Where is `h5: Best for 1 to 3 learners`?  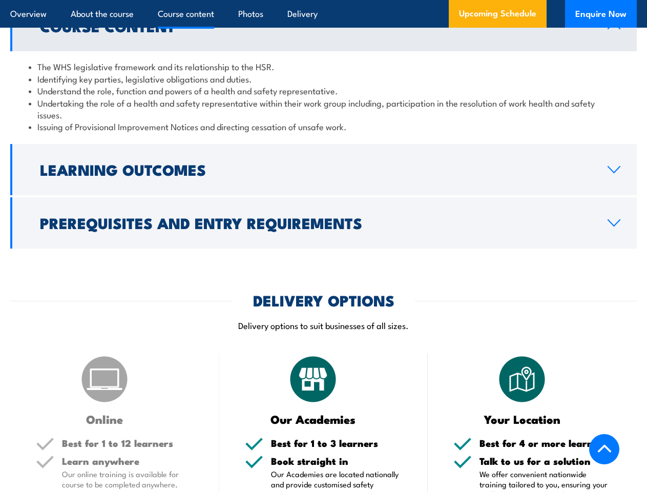
h5: Best for 1 to 3 learners is located at coordinates (336, 442).